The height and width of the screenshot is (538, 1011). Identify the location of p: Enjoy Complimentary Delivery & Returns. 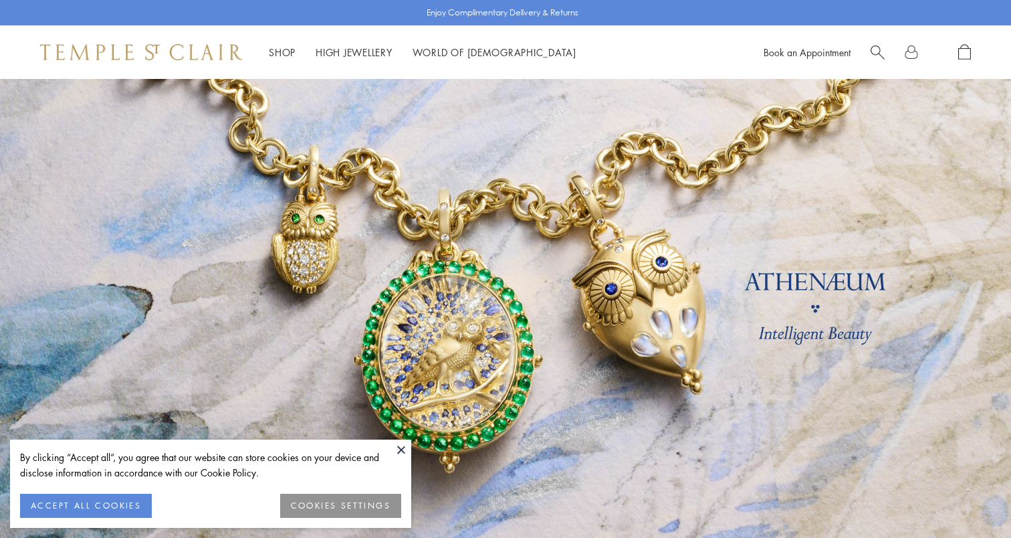
(502, 13).